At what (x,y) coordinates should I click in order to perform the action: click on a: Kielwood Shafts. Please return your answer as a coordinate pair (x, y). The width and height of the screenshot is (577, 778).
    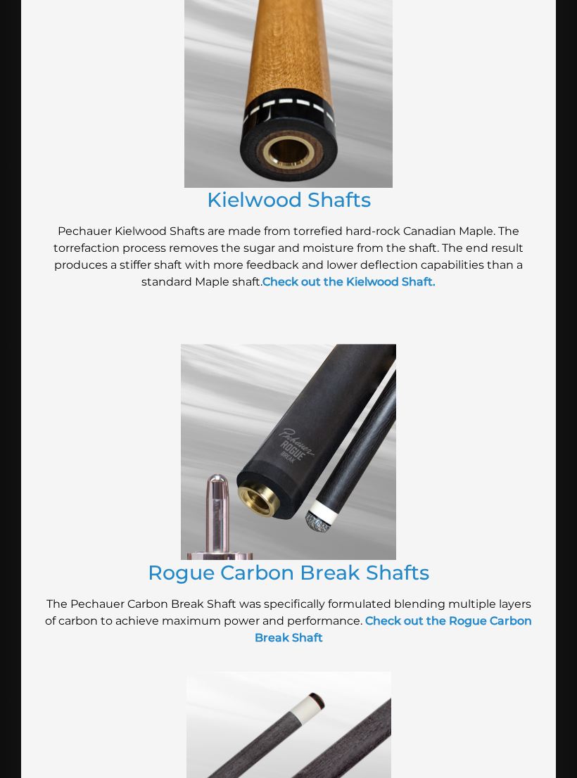
    Looking at the image, I should click on (288, 199).